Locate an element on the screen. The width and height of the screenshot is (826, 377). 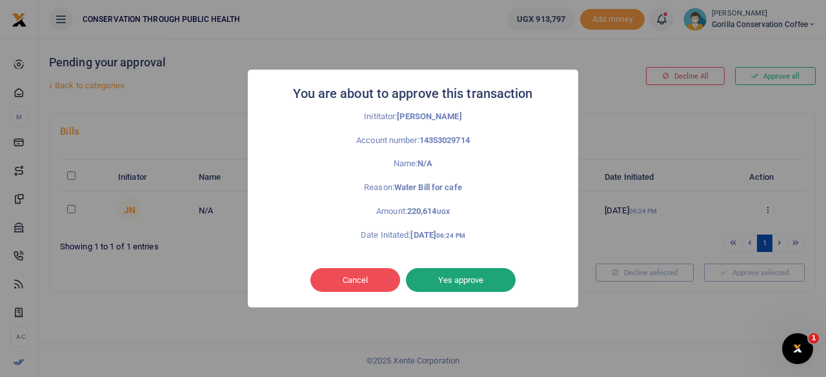
p: Date Initated: is located at coordinates (413, 235).